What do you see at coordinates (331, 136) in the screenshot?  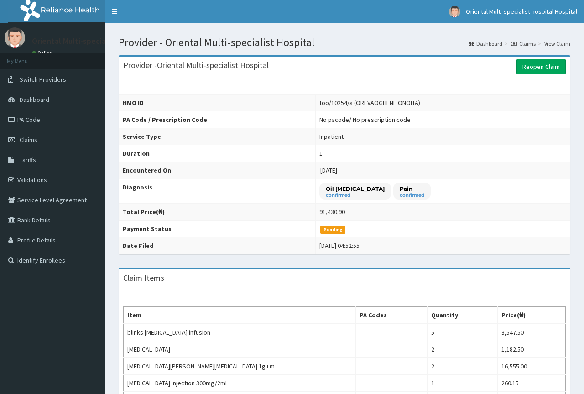 I see `div: Inpatient` at bounding box center [331, 136].